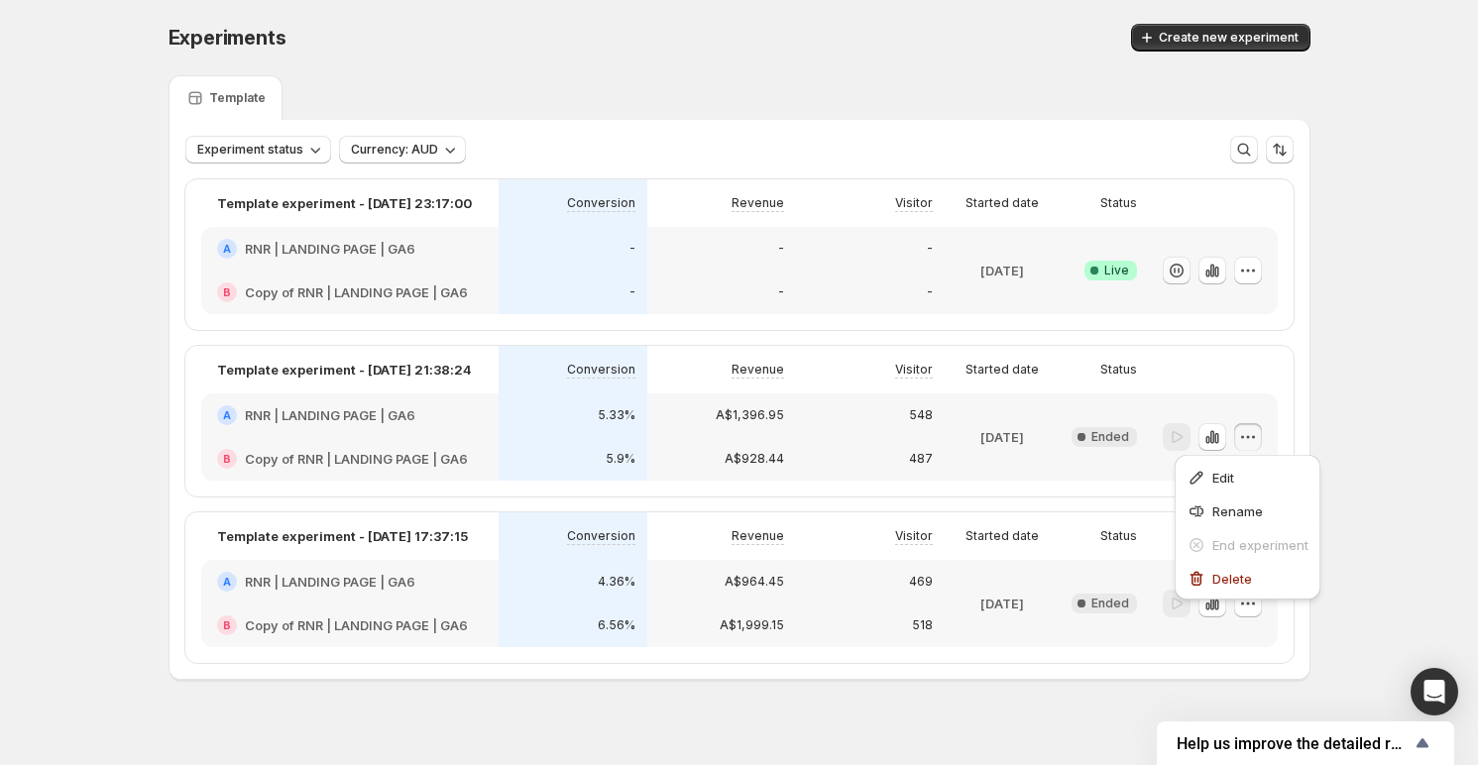 The width and height of the screenshot is (1478, 765). Describe the element at coordinates (258, 150) in the screenshot. I see `button: Experiment status` at that location.